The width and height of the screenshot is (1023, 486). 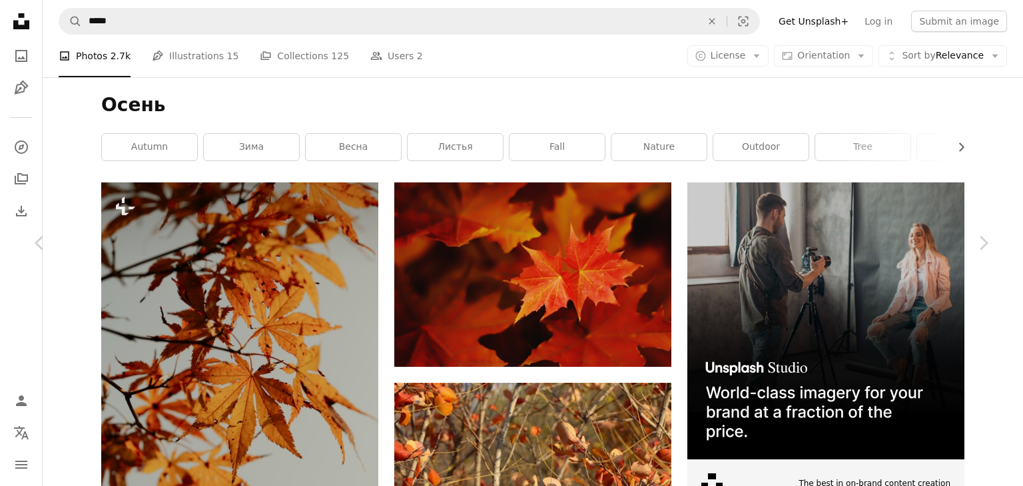 I want to click on a: Collections, so click(x=21, y=179).